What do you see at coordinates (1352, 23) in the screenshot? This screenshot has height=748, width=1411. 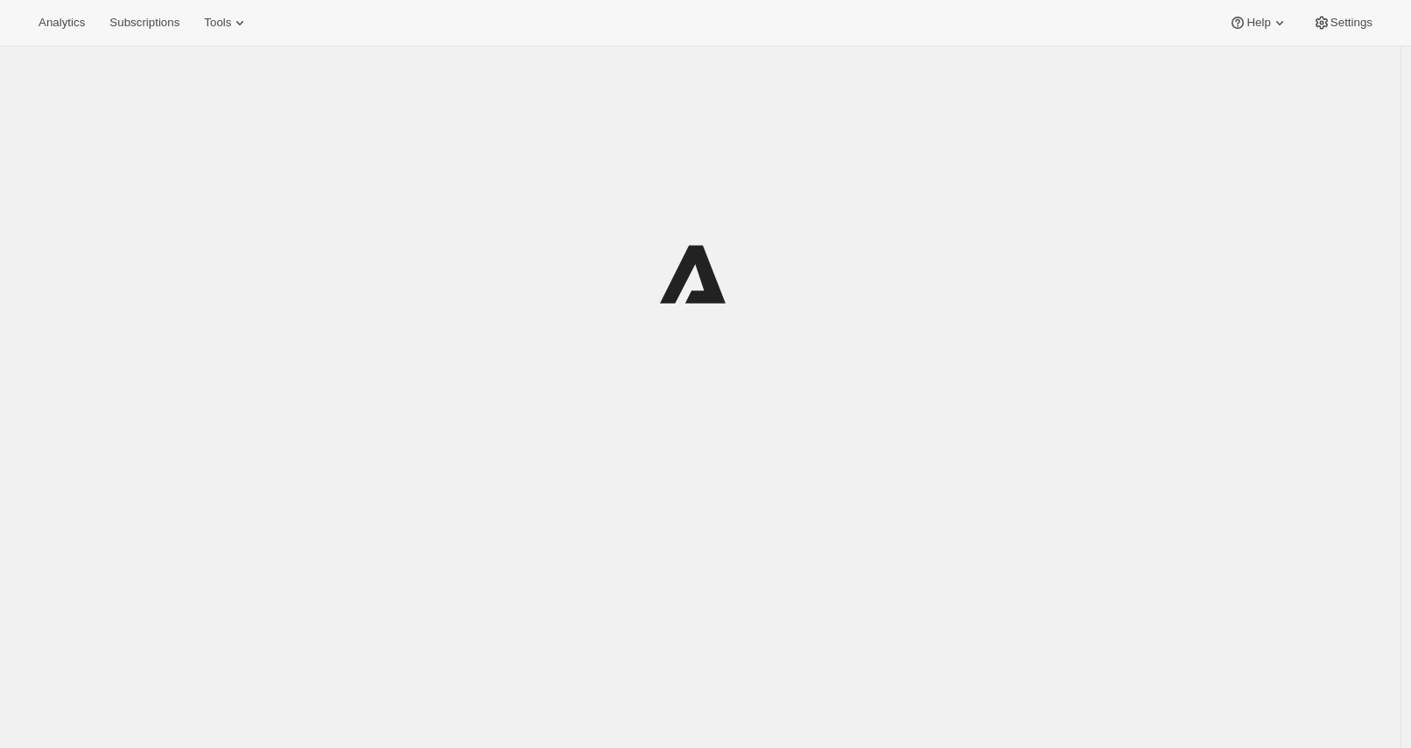 I see `span: Settings` at bounding box center [1352, 23].